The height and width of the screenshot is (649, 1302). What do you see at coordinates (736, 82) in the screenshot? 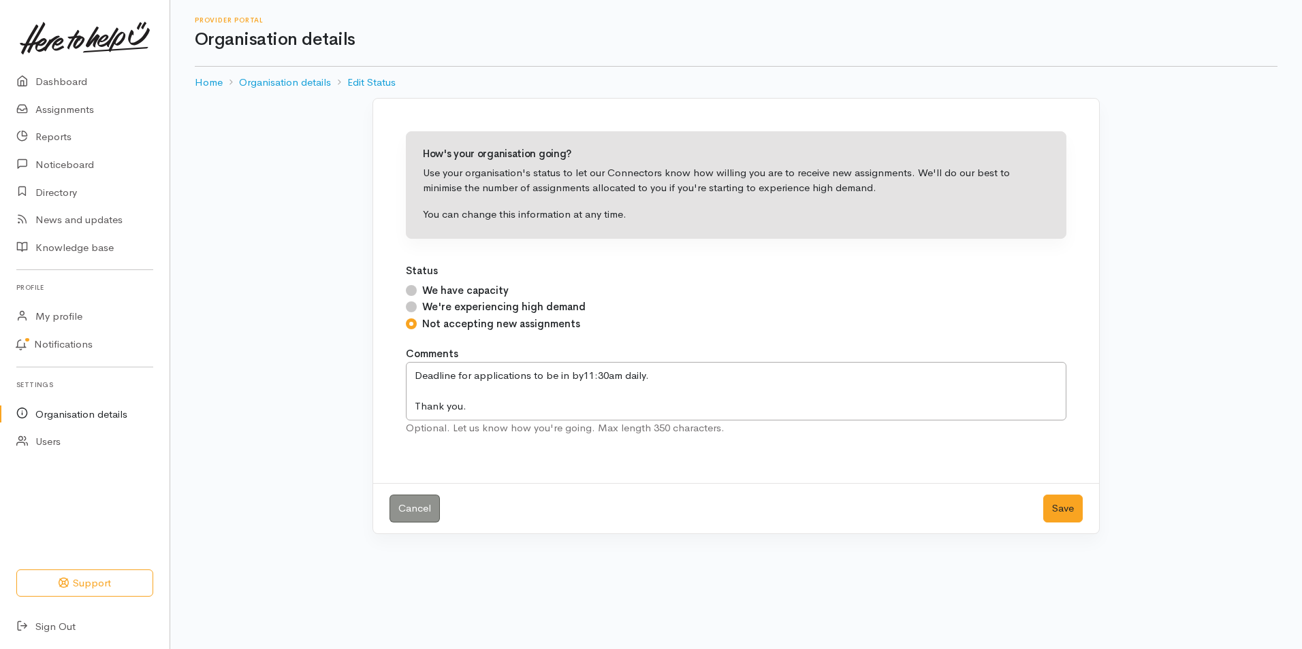
I see `nav: breadcrumb` at bounding box center [736, 82].